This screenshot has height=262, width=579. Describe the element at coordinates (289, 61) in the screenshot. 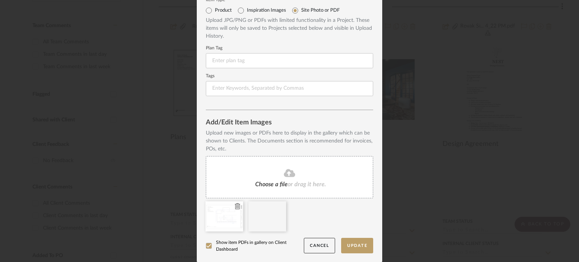

I see `input: Enter plan tag` at that location.